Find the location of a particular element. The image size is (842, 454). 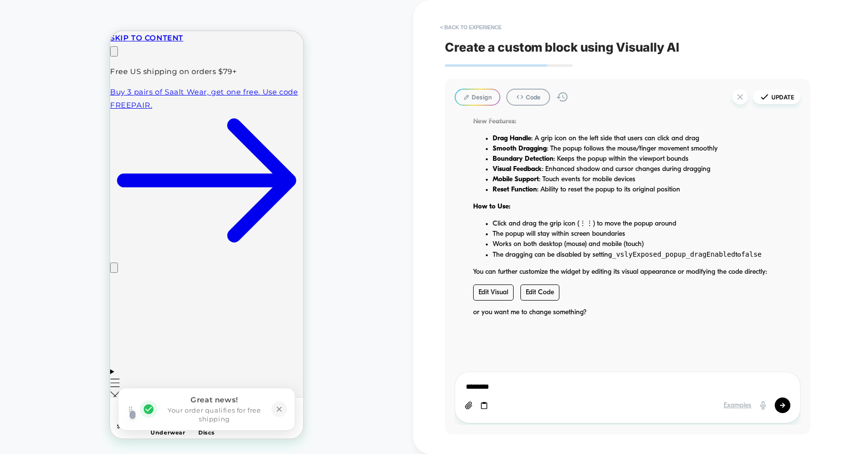

a: Edit Code is located at coordinates (540, 292).